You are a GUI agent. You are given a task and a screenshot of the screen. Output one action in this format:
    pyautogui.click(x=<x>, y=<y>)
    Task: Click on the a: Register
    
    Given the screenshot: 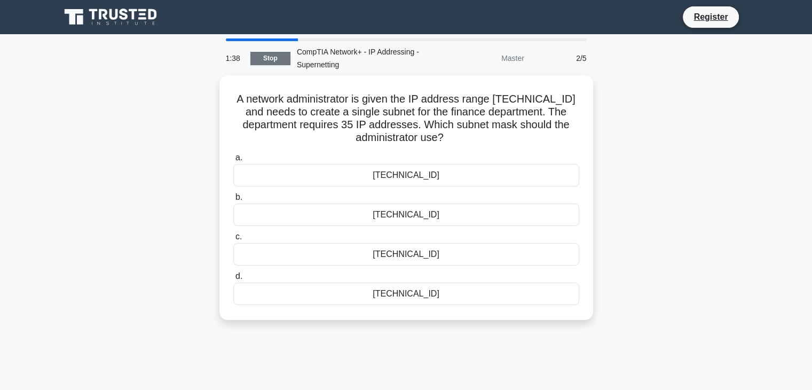 What is the action you would take?
    pyautogui.click(x=711, y=17)
    